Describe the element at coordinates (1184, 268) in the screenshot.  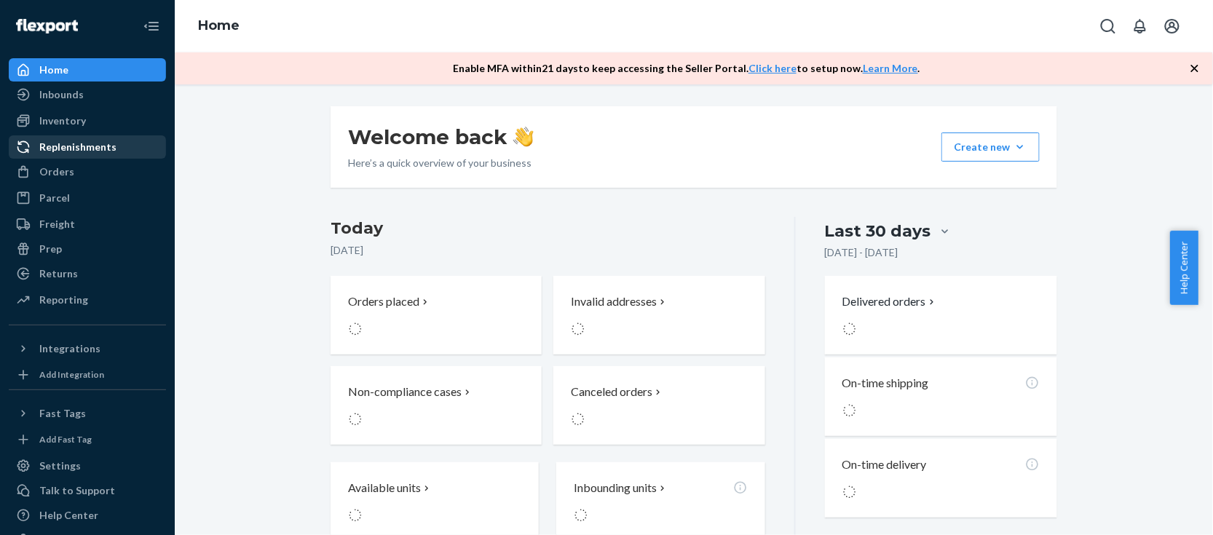
I see `button: Help Center` at that location.